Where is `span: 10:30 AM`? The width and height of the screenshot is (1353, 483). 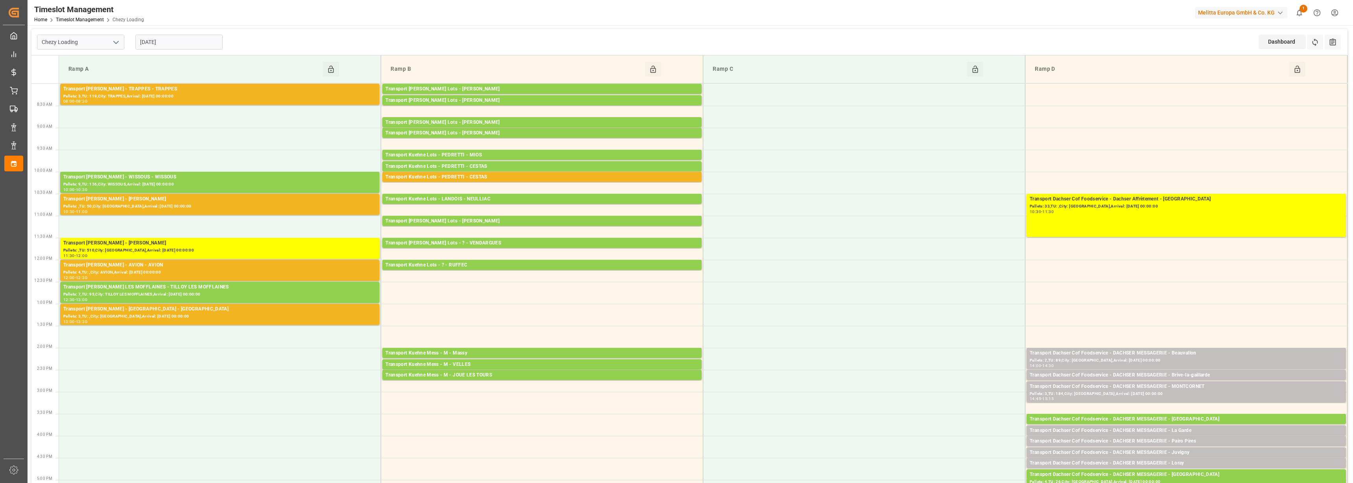 span: 10:30 AM is located at coordinates (43, 192).